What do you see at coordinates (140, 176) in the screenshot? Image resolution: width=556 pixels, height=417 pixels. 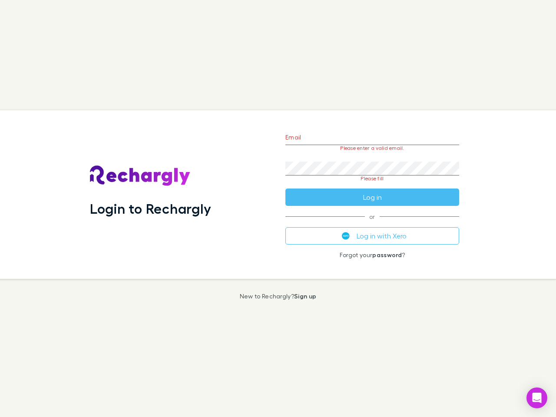 I see `img: Rechargly's Logo` at bounding box center [140, 176].